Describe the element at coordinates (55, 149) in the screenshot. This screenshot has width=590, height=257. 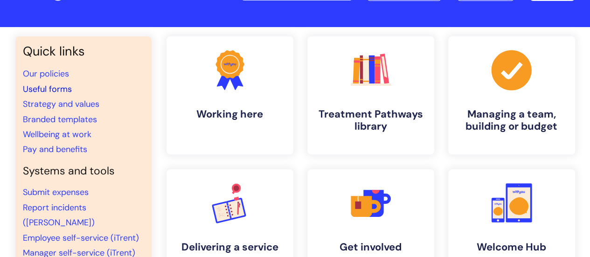
I see `a: Pay and benefits` at that location.